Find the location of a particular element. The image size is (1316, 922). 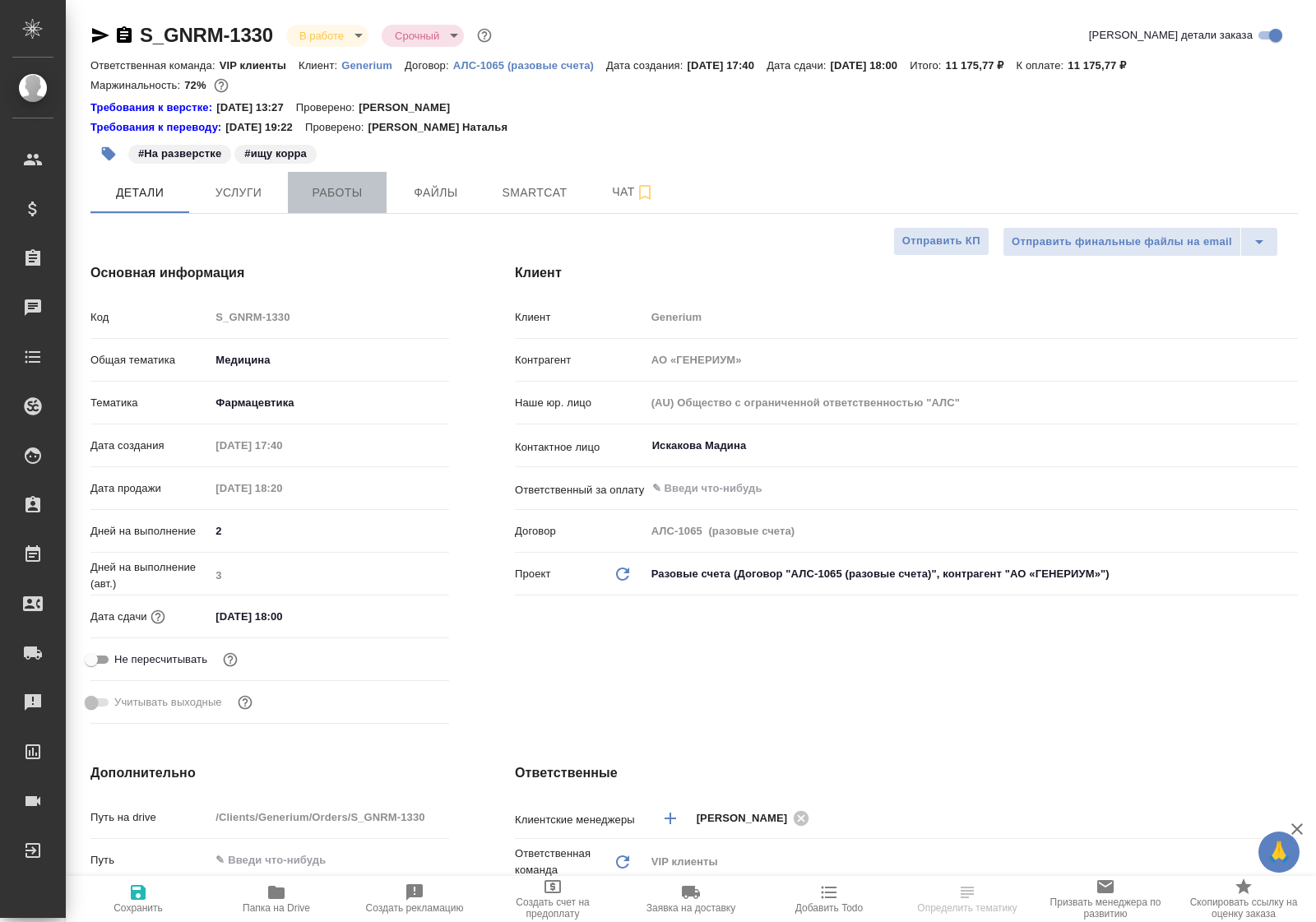

p: Проверено: is located at coordinates (327, 108).